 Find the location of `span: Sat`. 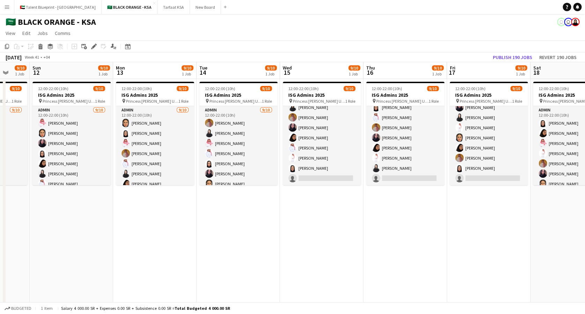

span: Sat is located at coordinates (537, 68).